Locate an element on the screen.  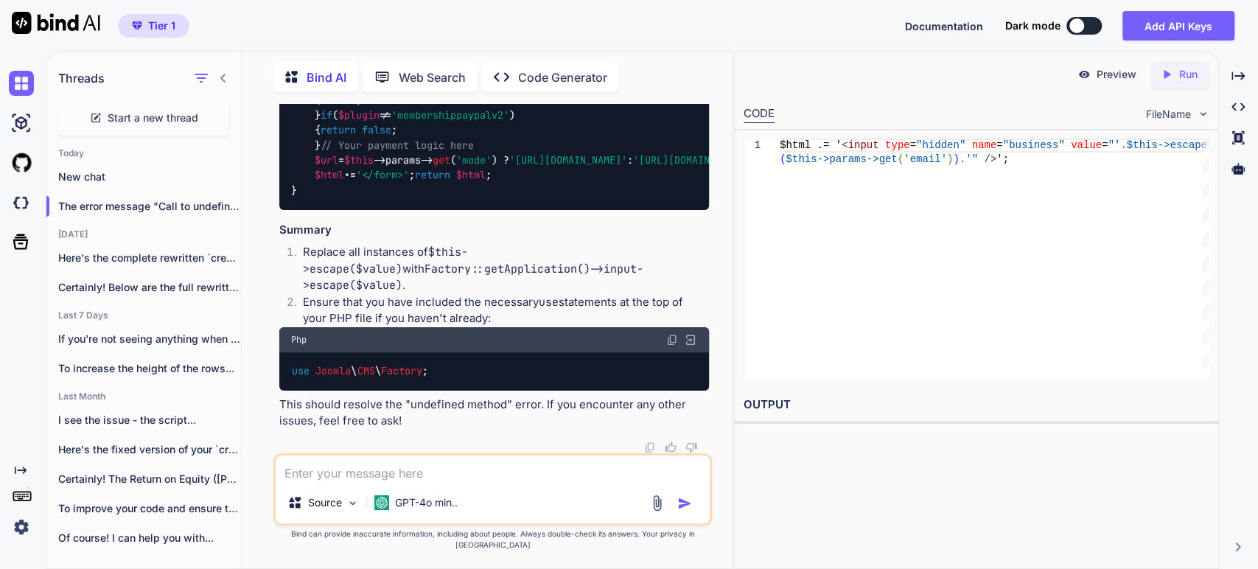
img: preview is located at coordinates (1084, 74).